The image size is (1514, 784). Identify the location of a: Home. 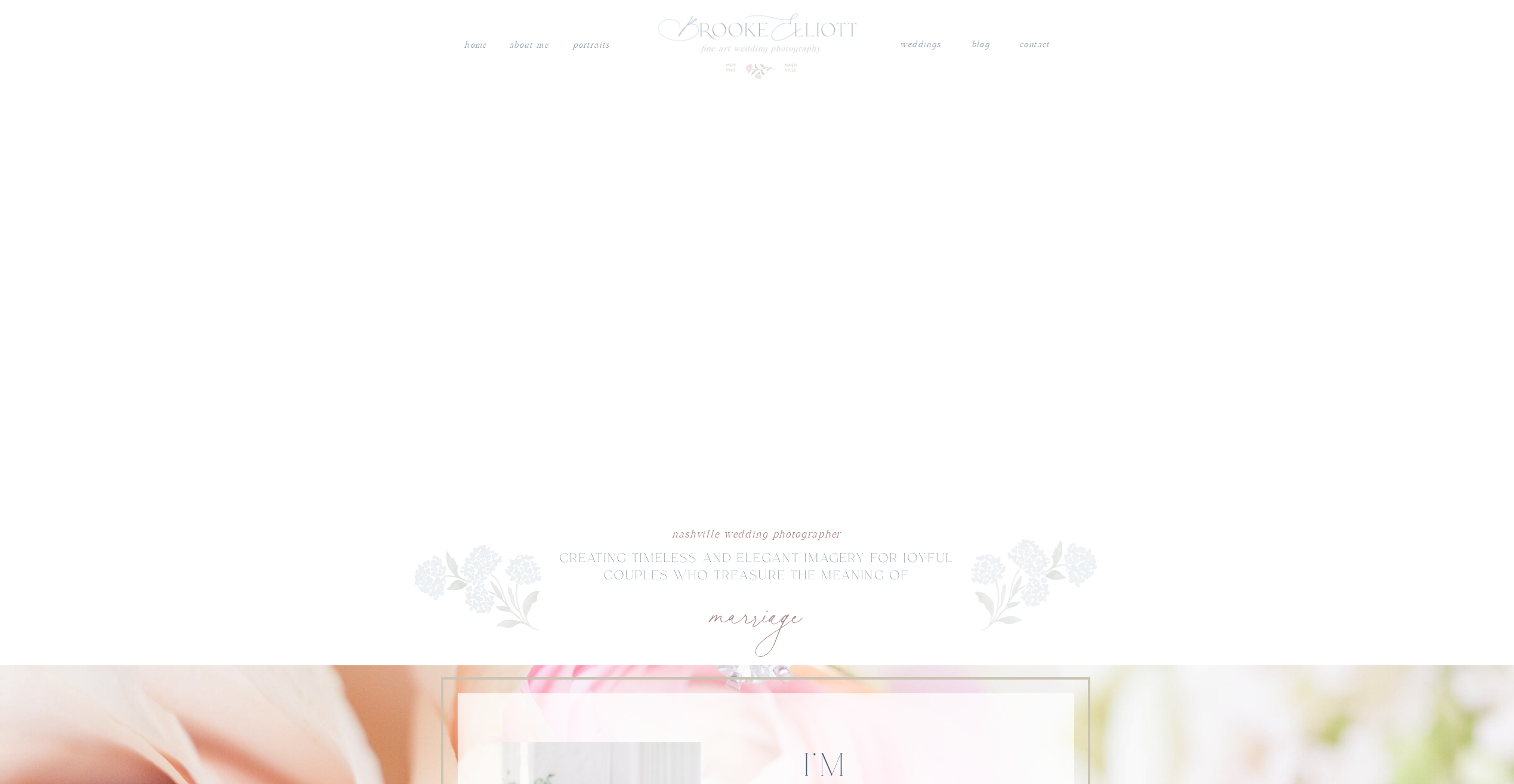
(476, 45).